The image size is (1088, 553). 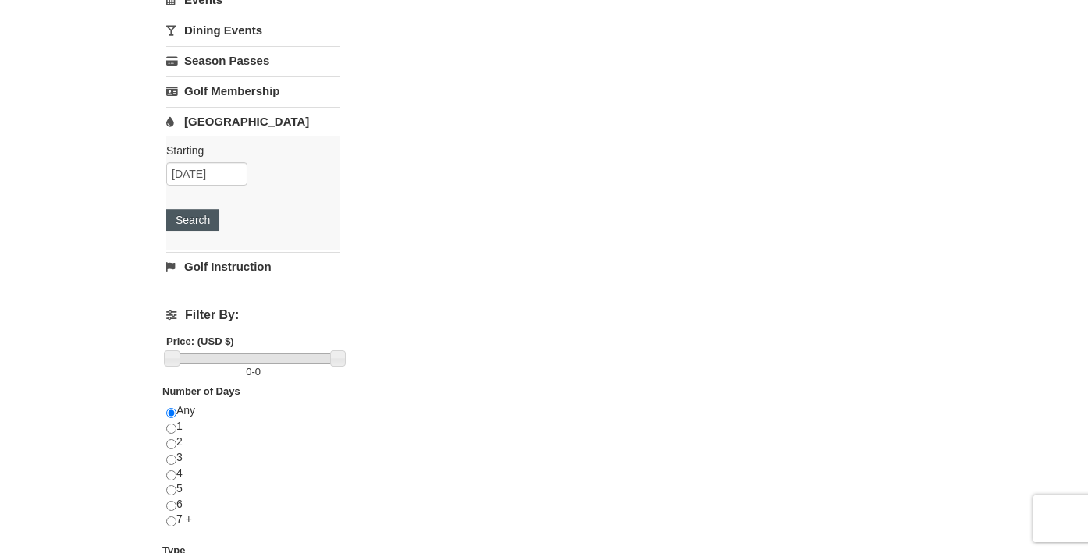 I want to click on a: Dining Events, so click(x=253, y=30).